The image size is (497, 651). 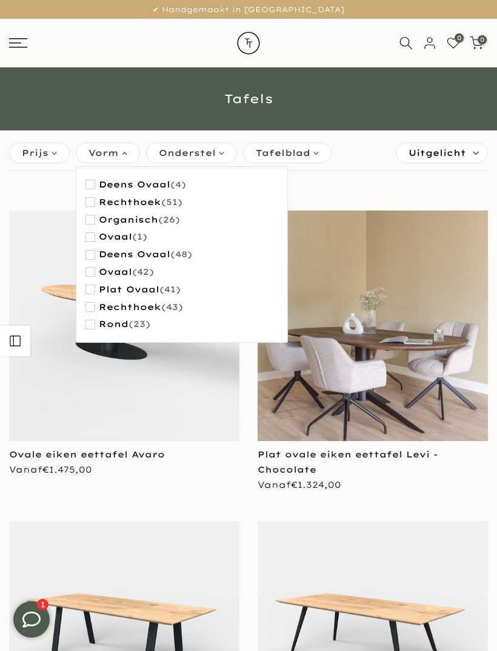 I want to click on span: (48), so click(x=181, y=254).